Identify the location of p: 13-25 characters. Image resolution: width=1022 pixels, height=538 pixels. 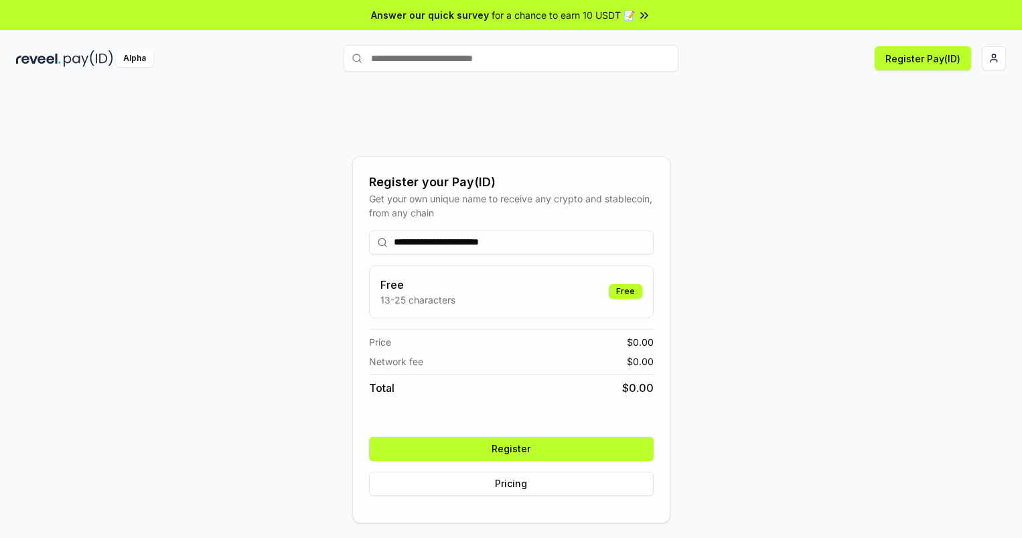
(418, 299).